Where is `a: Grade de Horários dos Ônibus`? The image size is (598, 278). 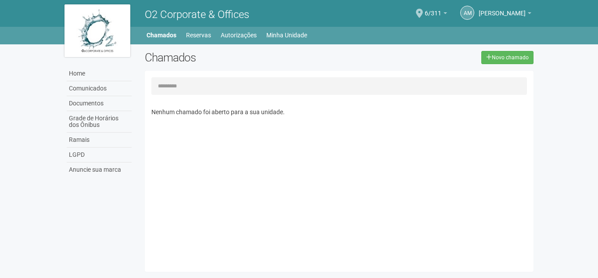 a: Grade de Horários dos Ônibus is located at coordinates (99, 122).